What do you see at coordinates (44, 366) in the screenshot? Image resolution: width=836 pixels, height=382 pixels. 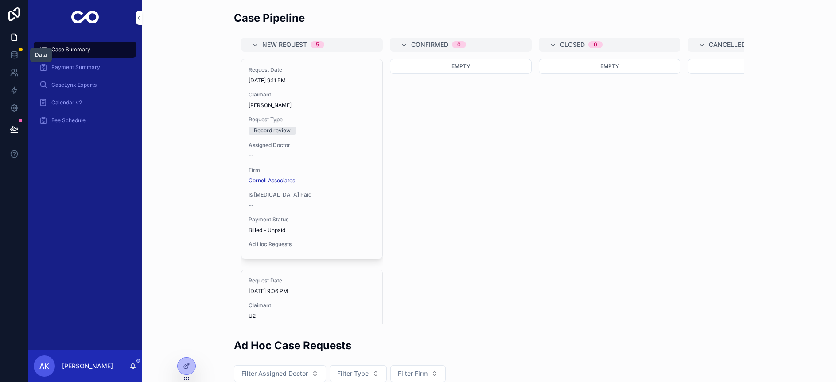 I see `span: AK` at bounding box center [44, 366].